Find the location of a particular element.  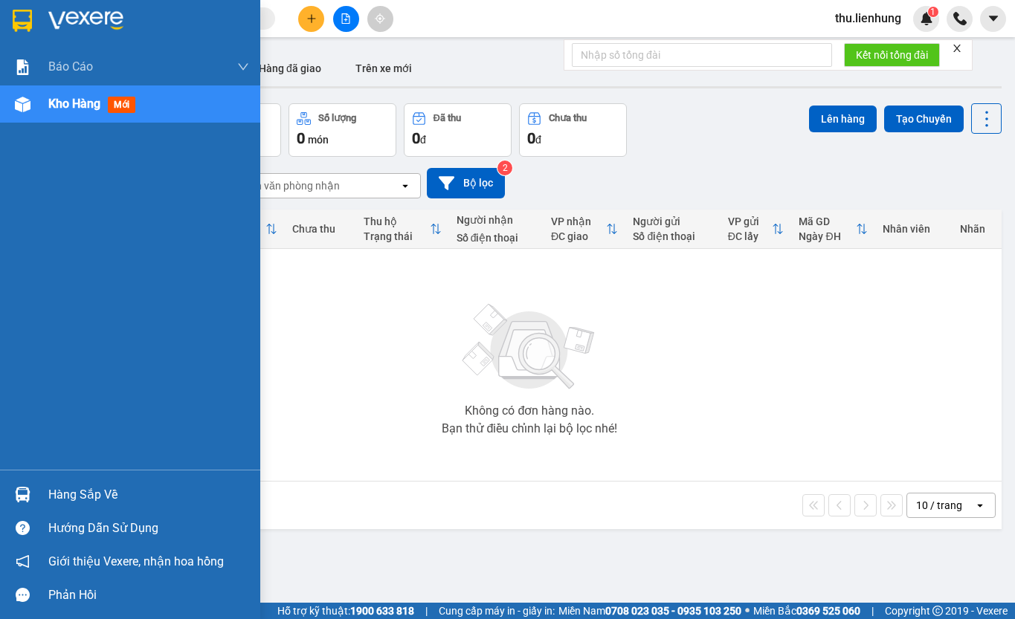

div: ĐC giao is located at coordinates (579, 236).